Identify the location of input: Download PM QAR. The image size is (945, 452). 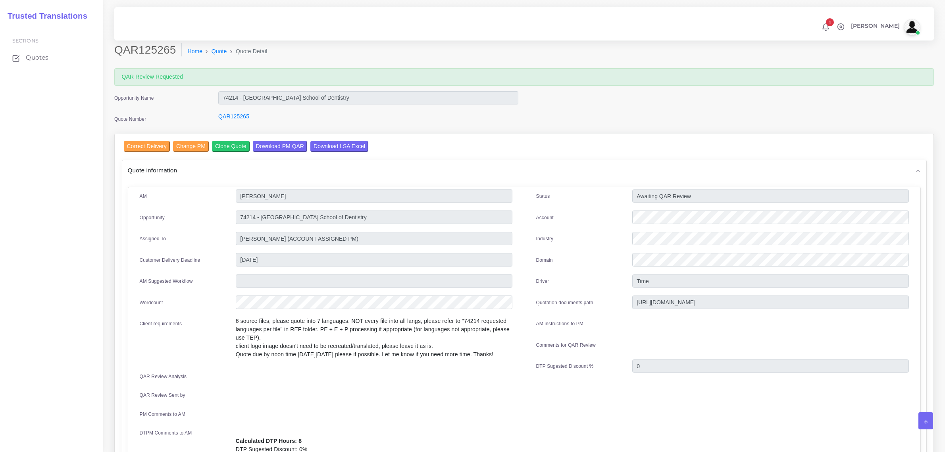
(280, 146).